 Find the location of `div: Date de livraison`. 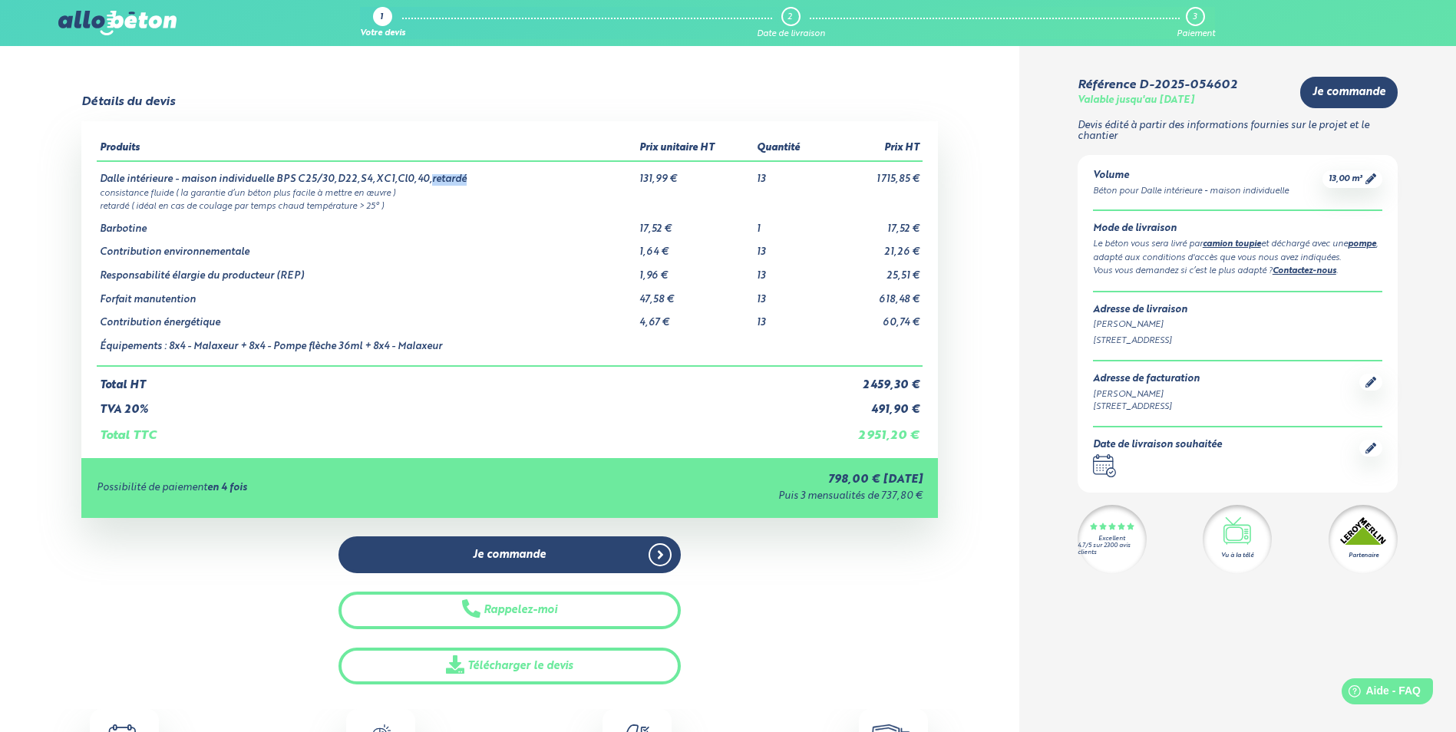

div: Date de livraison is located at coordinates (791, 34).